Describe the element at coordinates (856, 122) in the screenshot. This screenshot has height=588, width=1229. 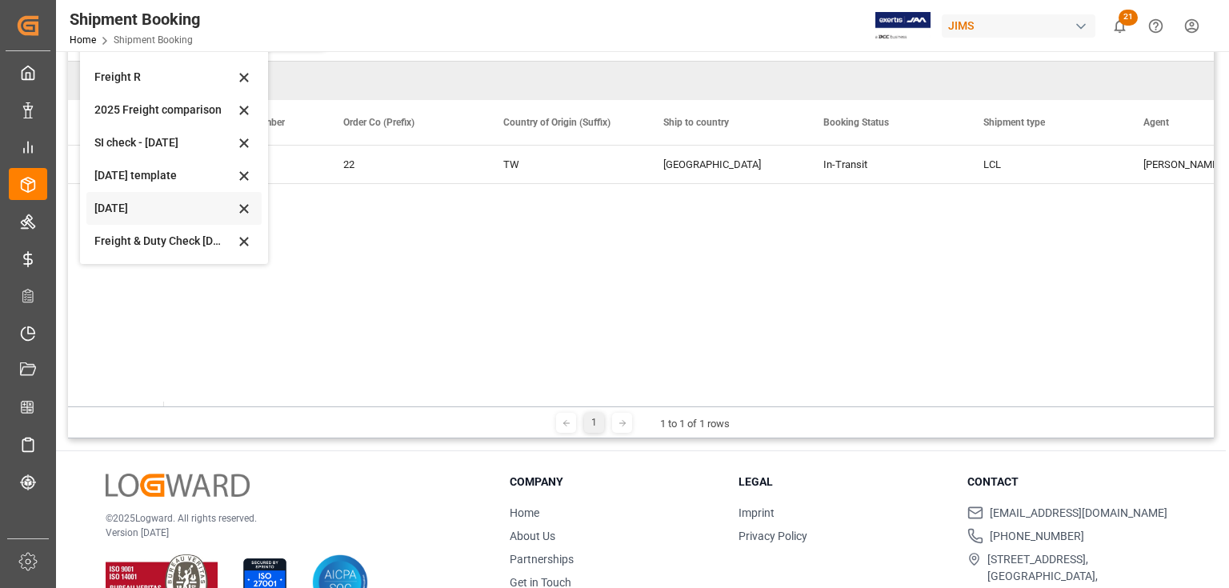
I see `span: Booking Status` at that location.